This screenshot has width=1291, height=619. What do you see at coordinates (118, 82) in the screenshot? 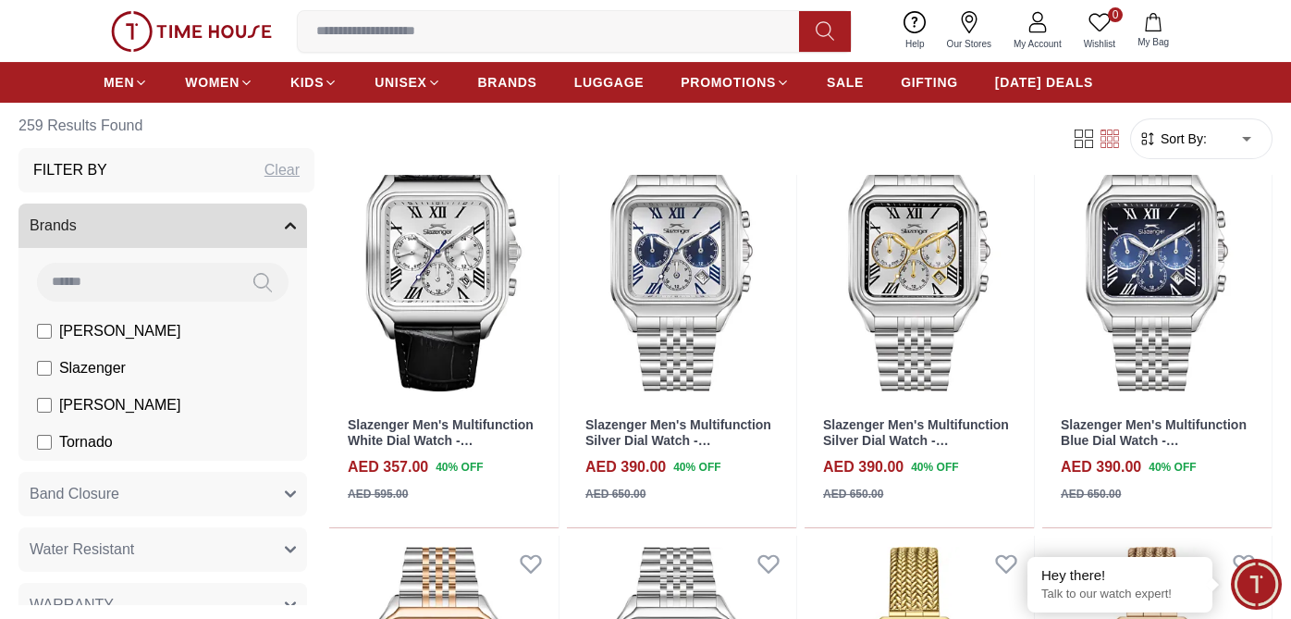
I see `span: MEN` at bounding box center [118, 82].